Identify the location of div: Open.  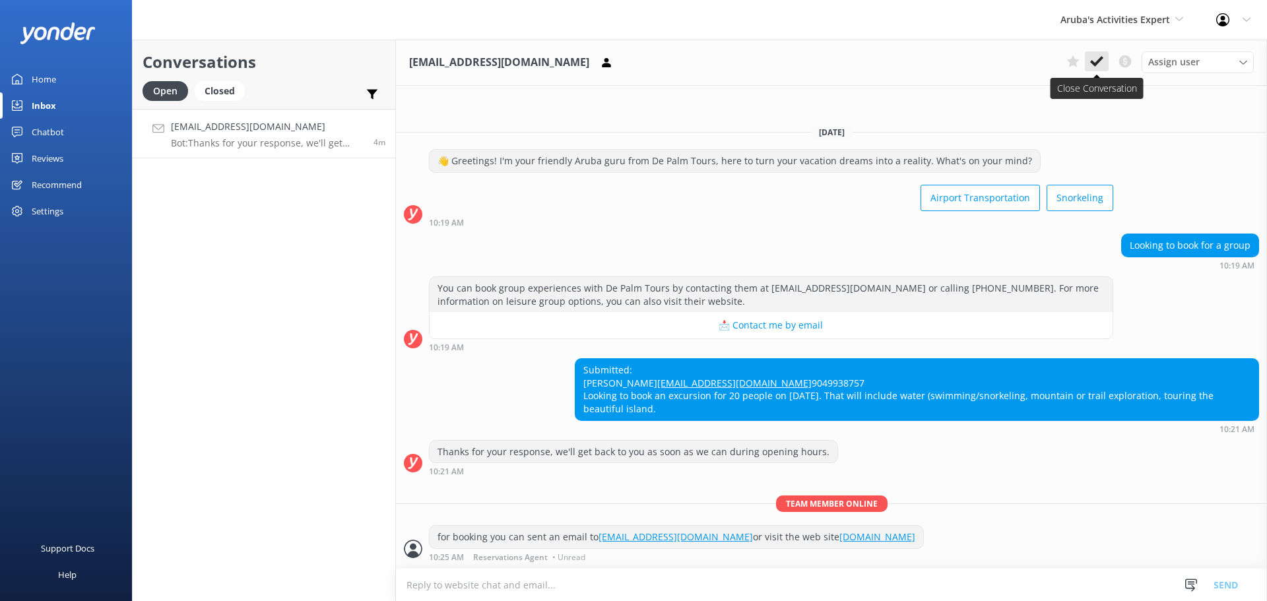
(165, 91).